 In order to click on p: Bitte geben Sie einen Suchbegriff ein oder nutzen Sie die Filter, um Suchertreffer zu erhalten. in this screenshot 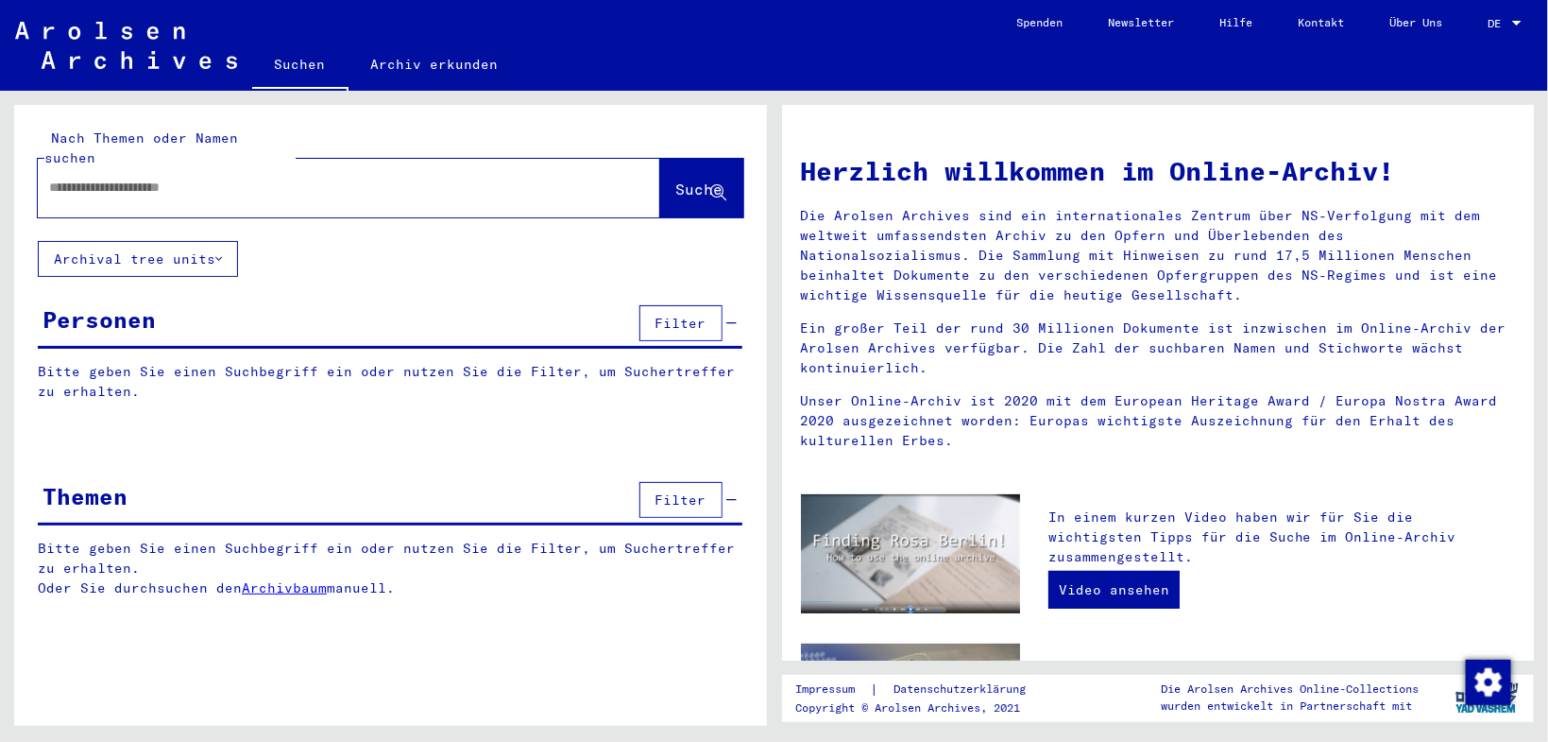, I will do `click(390, 382)`.